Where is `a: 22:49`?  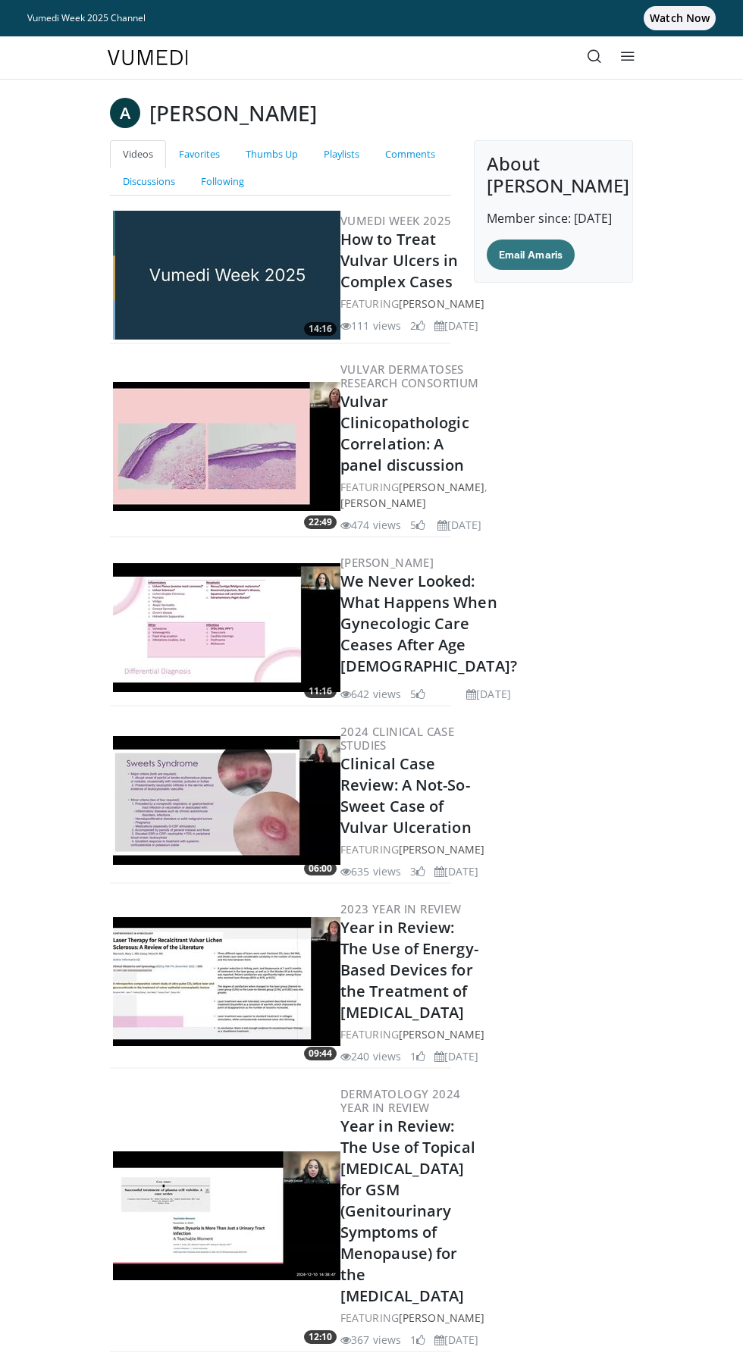 a: 22:49 is located at coordinates (227, 447).